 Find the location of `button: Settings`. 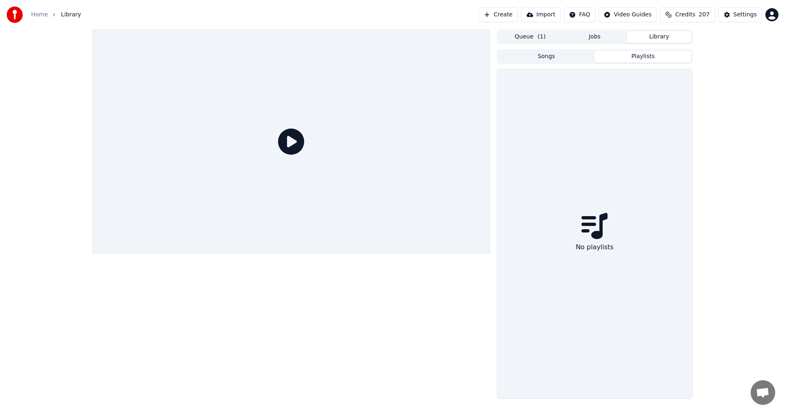

button: Settings is located at coordinates (740, 15).